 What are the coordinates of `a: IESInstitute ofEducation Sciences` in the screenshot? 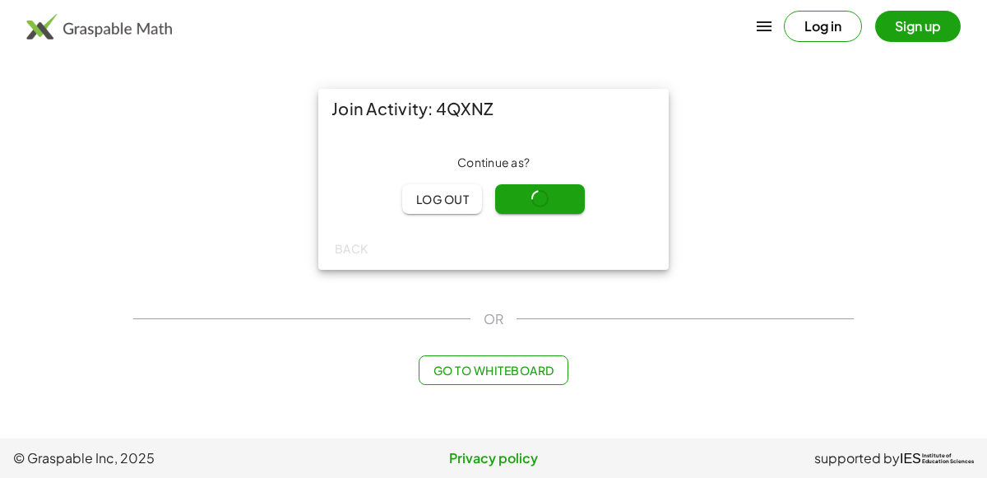 It's located at (937, 458).